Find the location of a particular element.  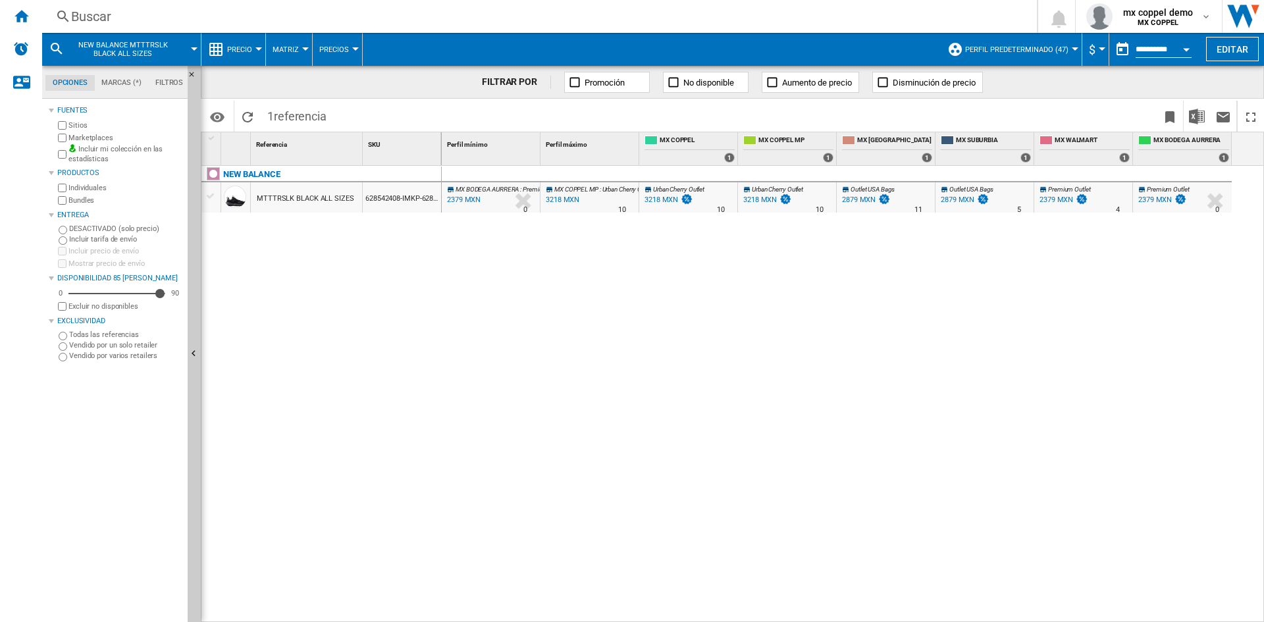

div: Tiempo de entrega : 5 días is located at coordinates (1019, 210).